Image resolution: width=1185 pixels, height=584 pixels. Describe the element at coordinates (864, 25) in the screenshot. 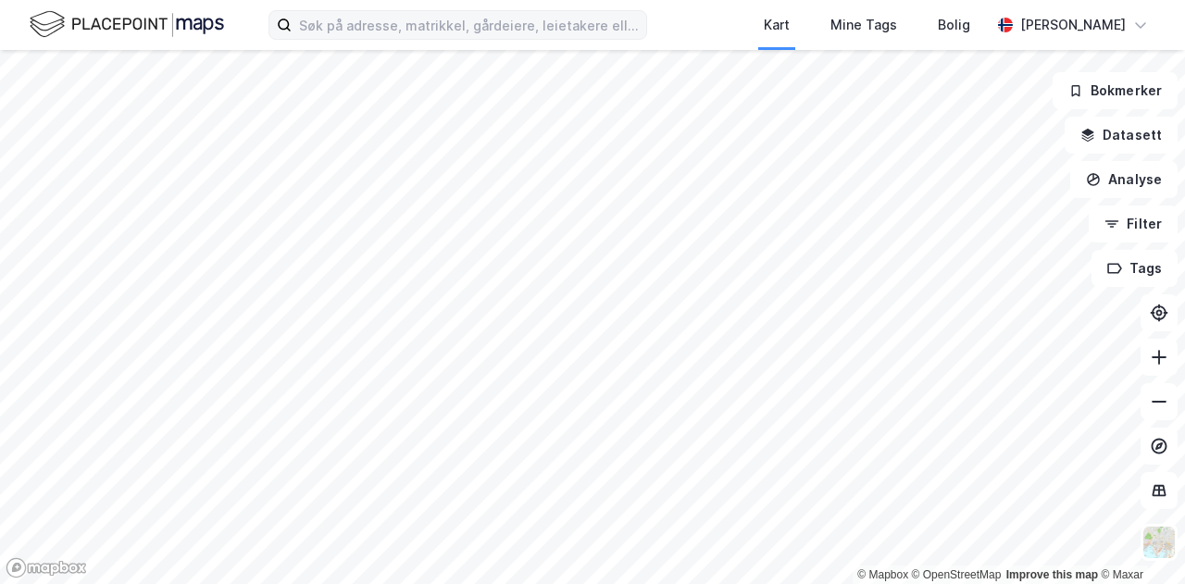

I see `div: Mine Tags` at that location.